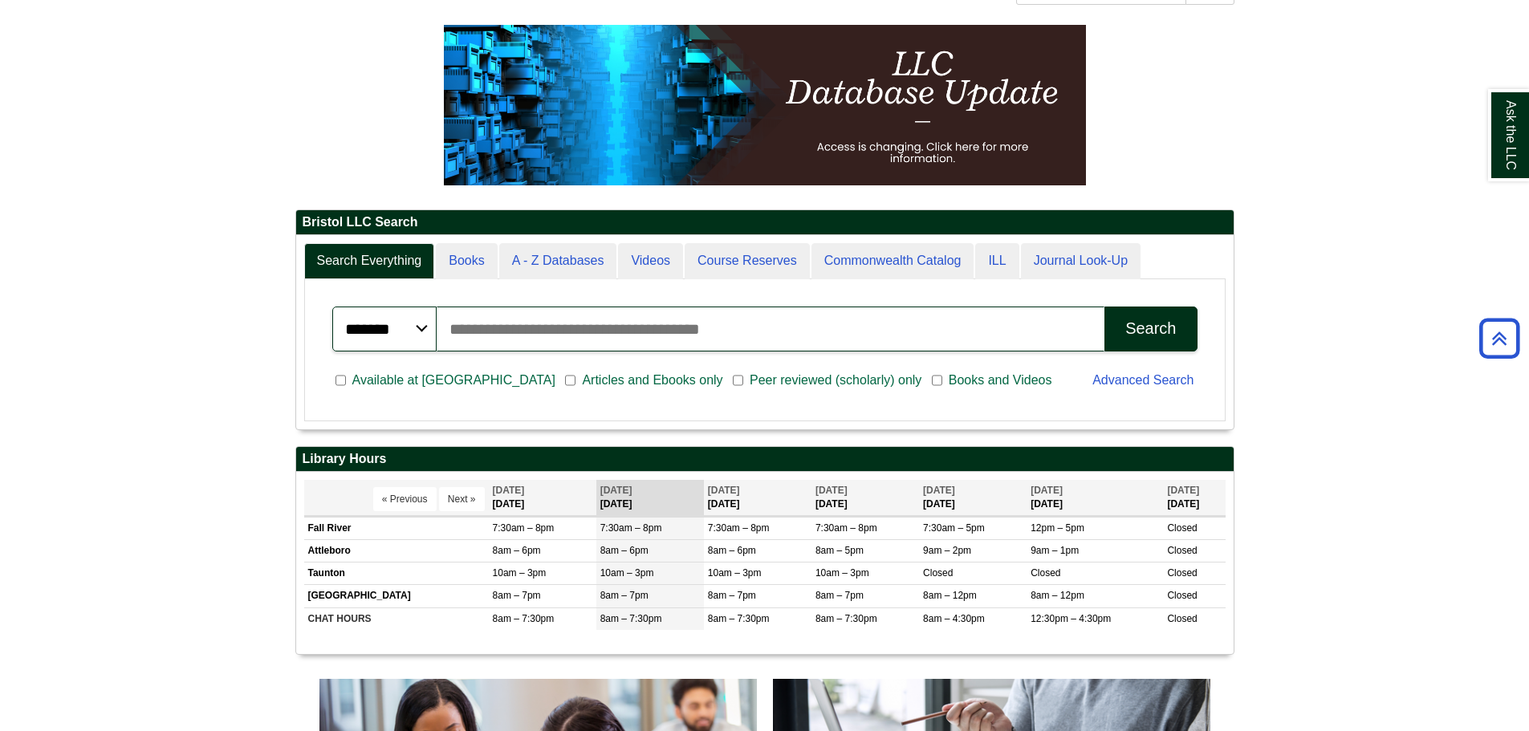  What do you see at coordinates (650, 261) in the screenshot?
I see `a: Videos` at bounding box center [650, 261].